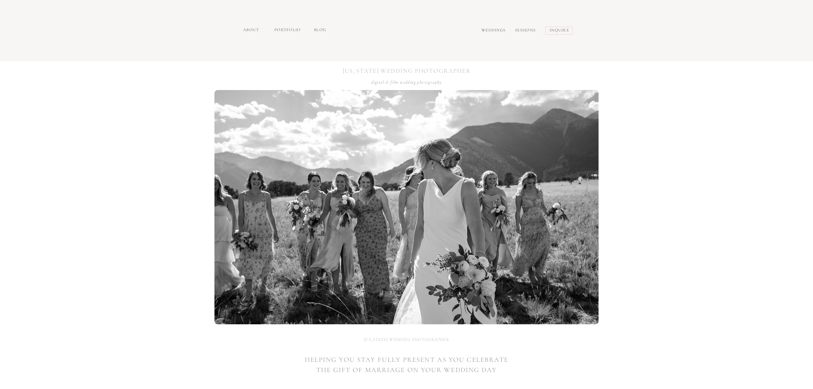 This screenshot has width=813, height=389. I want to click on h2: digital & film wedding photography, so click(407, 82).